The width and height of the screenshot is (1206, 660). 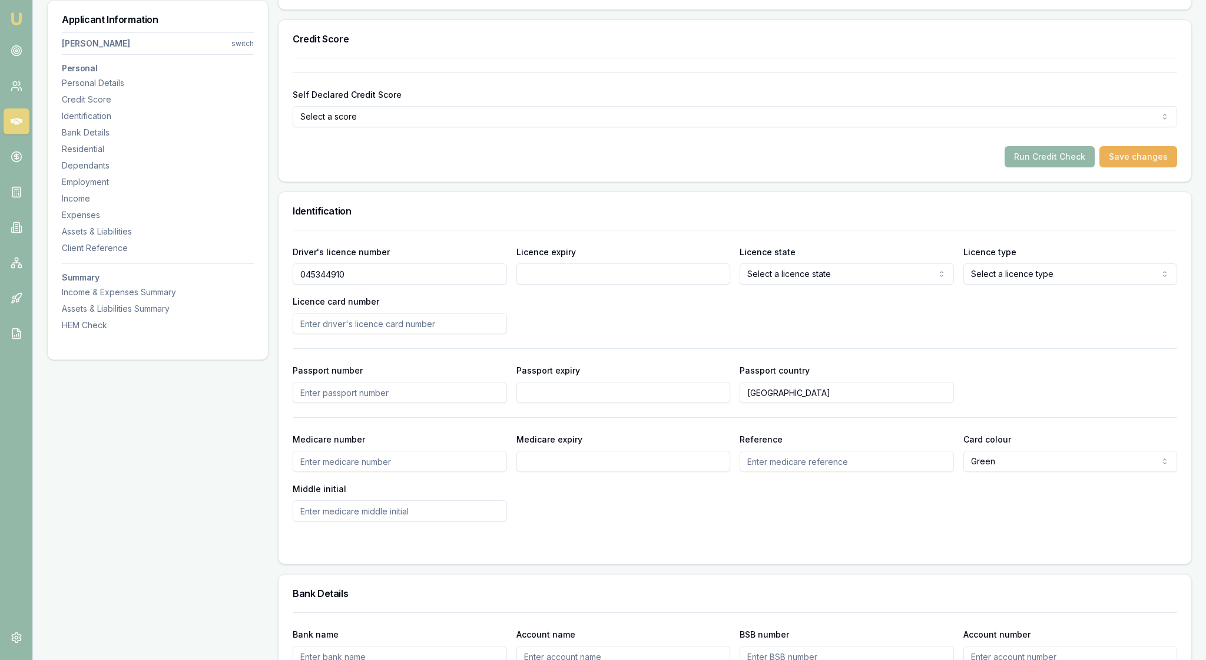 I want to click on div: Credit Score, so click(x=158, y=100).